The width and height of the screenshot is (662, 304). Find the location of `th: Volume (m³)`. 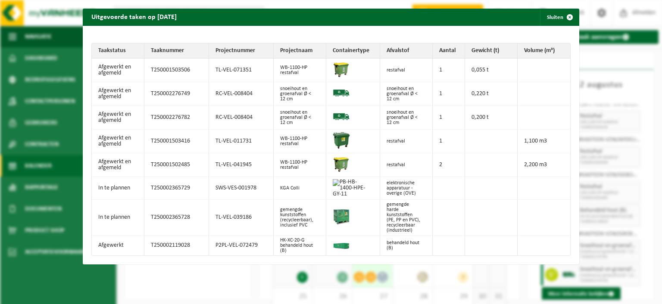

th: Volume (m³) is located at coordinates (544, 51).